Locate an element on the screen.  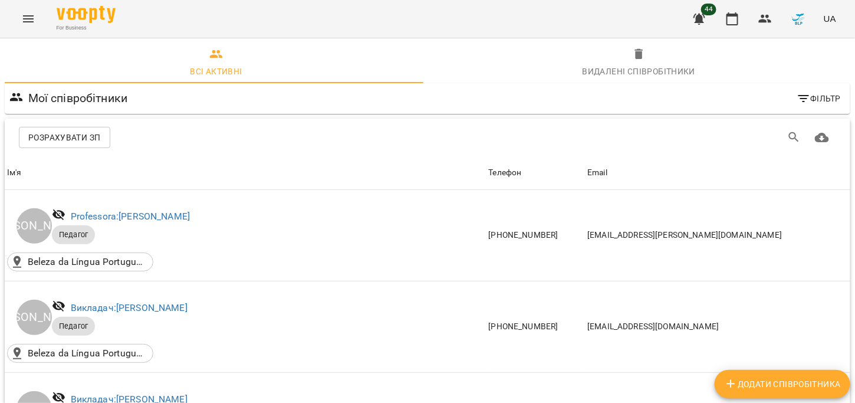
button: Menu is located at coordinates (28, 19).